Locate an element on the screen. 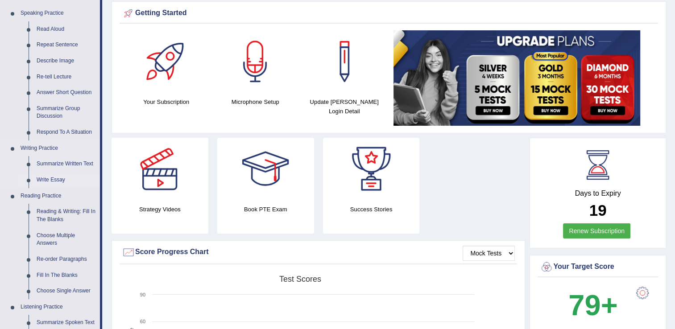 The image size is (675, 329). h4: Book PTE Exam is located at coordinates (266, 209).